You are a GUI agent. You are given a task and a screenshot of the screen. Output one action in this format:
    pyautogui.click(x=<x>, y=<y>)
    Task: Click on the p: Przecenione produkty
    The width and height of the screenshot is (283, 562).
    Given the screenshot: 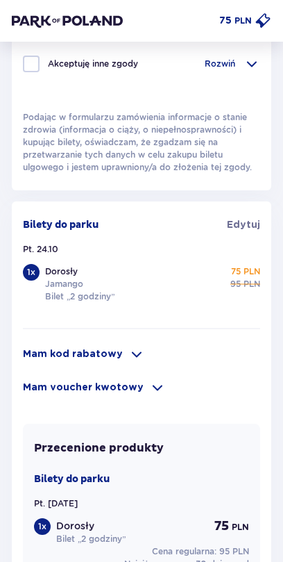 What is the action you would take?
    pyautogui.click(x=99, y=448)
    